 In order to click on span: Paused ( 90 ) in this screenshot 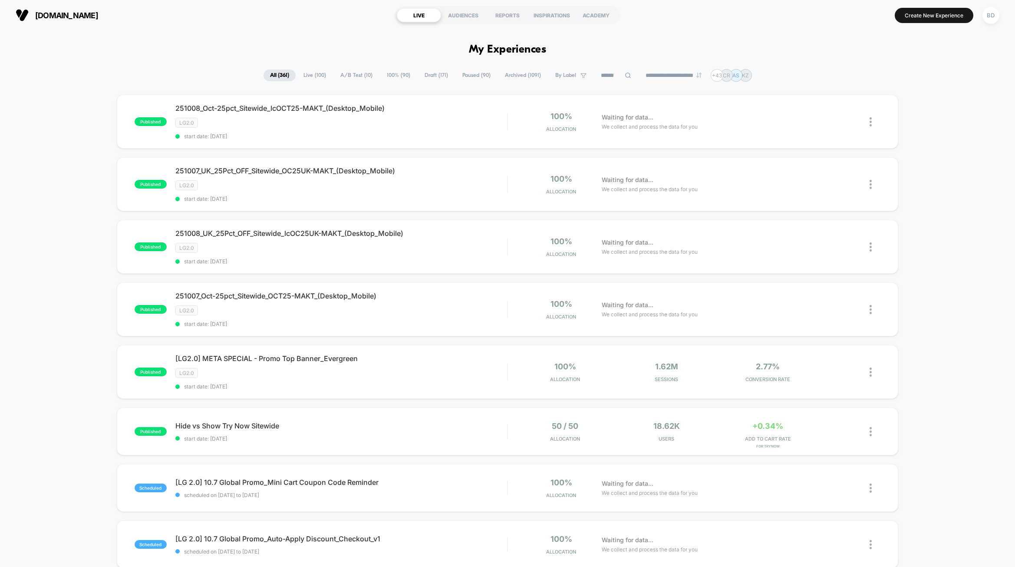, I will do `click(476, 75)`.